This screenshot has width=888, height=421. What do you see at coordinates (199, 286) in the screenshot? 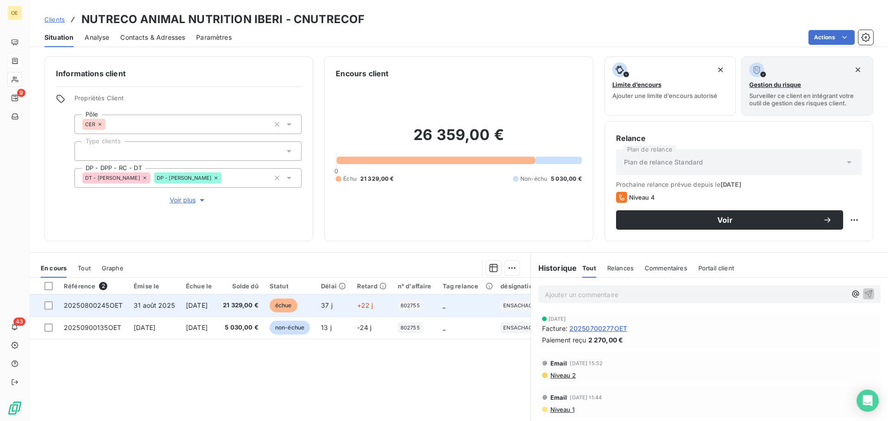
I see `div: Échue le` at bounding box center [199, 286].